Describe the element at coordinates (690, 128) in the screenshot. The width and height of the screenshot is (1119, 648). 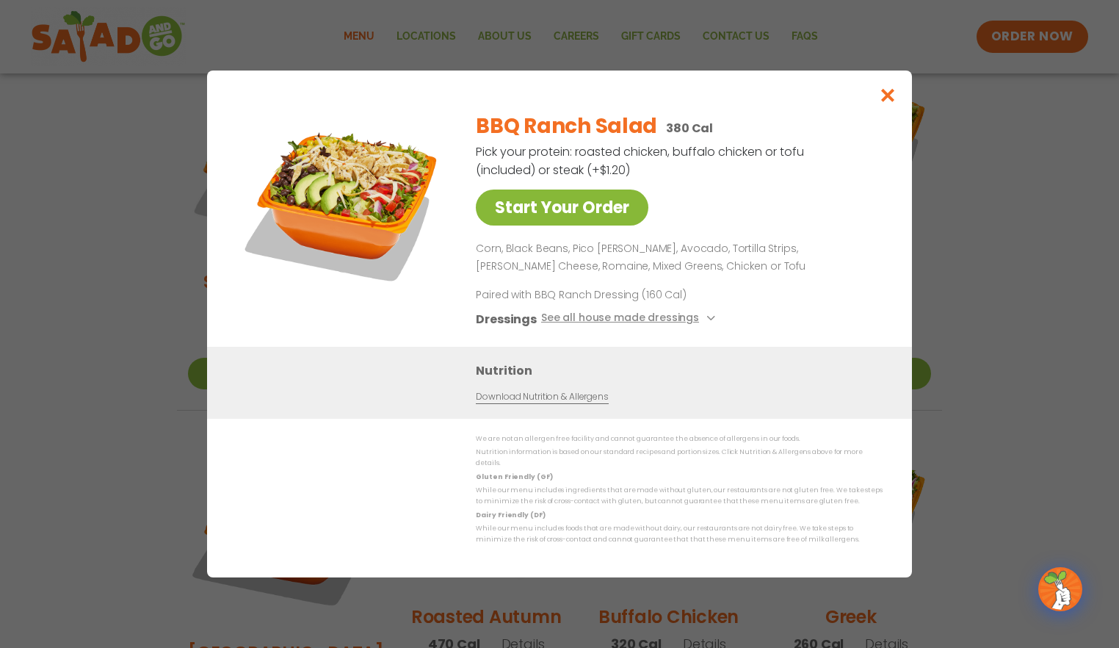
I see `p: 380 Cal` at that location.